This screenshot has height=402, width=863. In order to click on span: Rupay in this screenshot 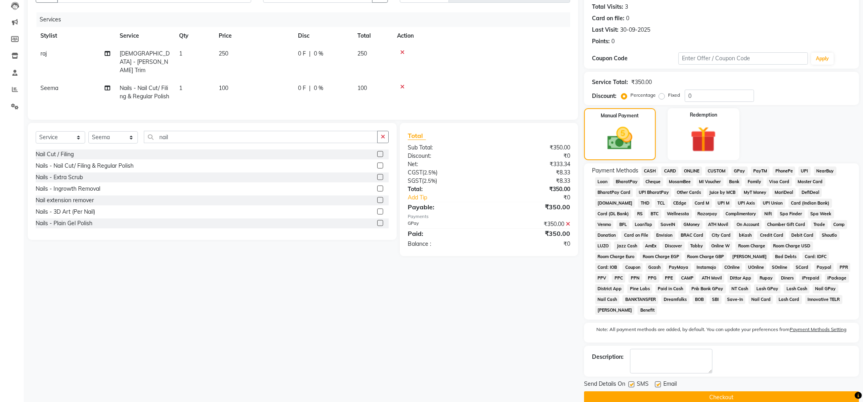, I will do `click(766, 278)`.